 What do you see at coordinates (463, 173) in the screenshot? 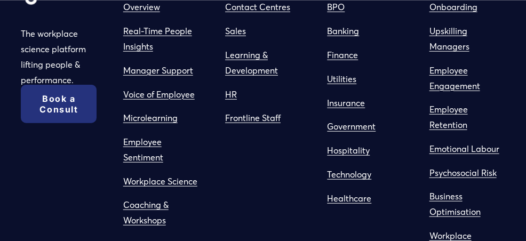
I see `a: Psychosocial Risk` at bounding box center [463, 173].